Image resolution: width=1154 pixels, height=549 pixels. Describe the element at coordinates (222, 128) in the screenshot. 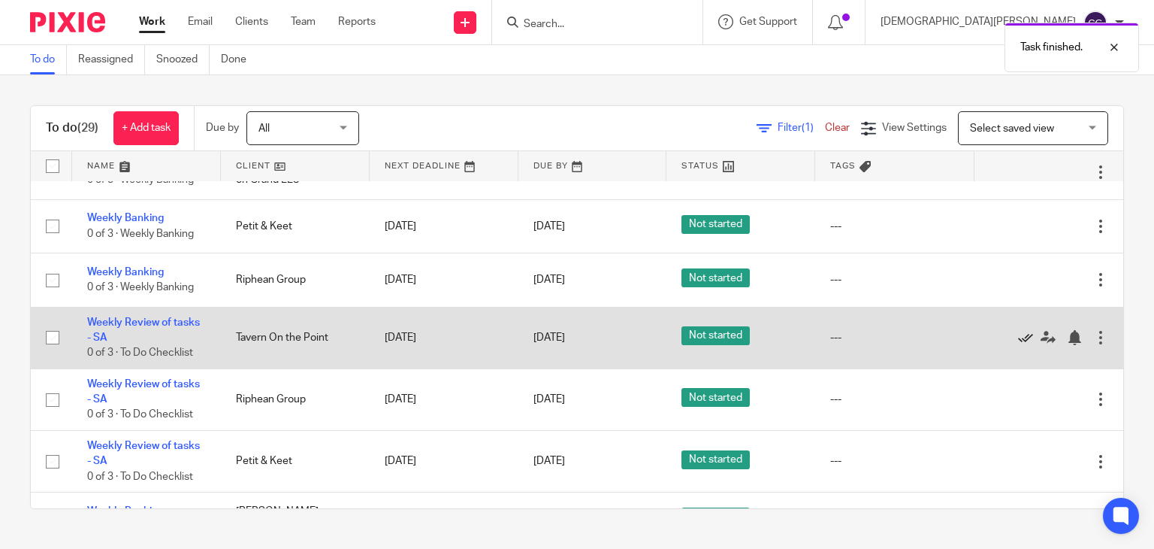

I see `p: Due by` at that location.